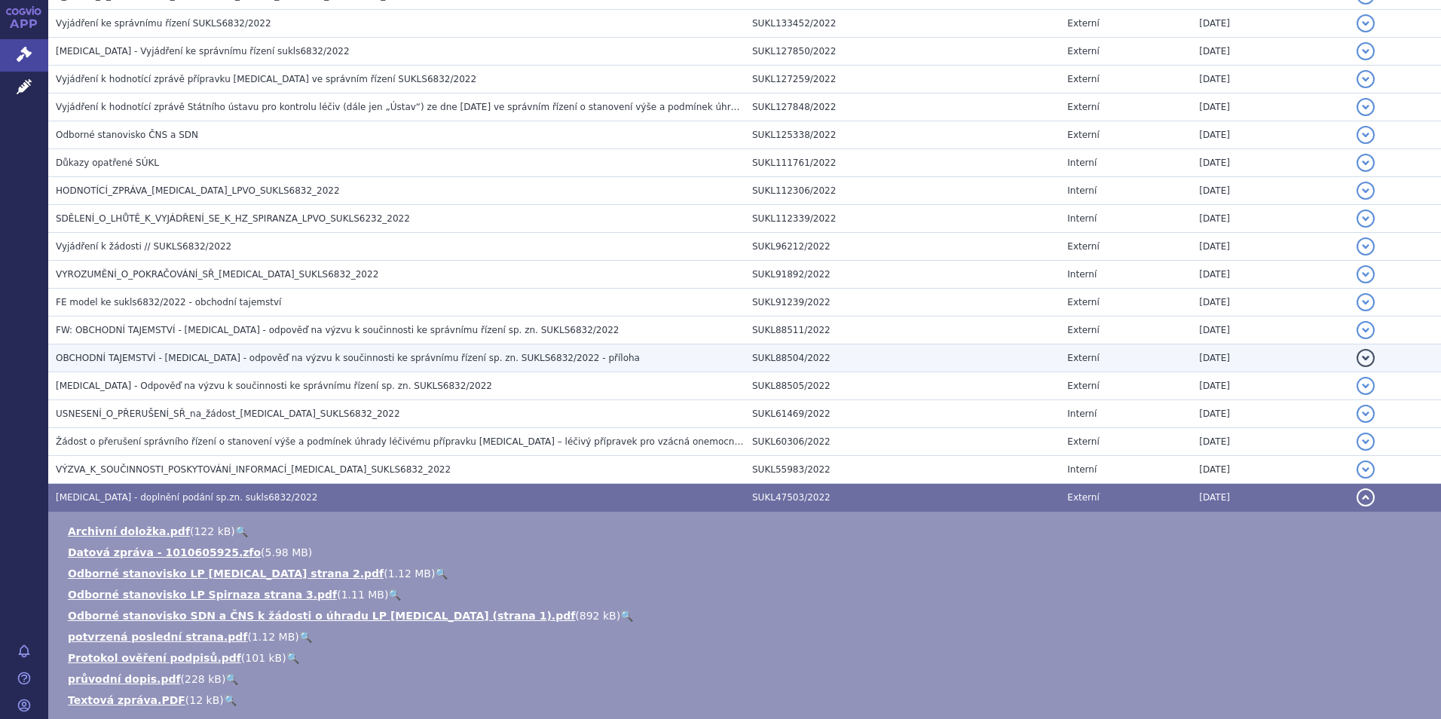 This screenshot has height=719, width=1441. Describe the element at coordinates (143, 246) in the screenshot. I see `span: Vyjádření k žádosti // SUKLS6832/2022` at that location.